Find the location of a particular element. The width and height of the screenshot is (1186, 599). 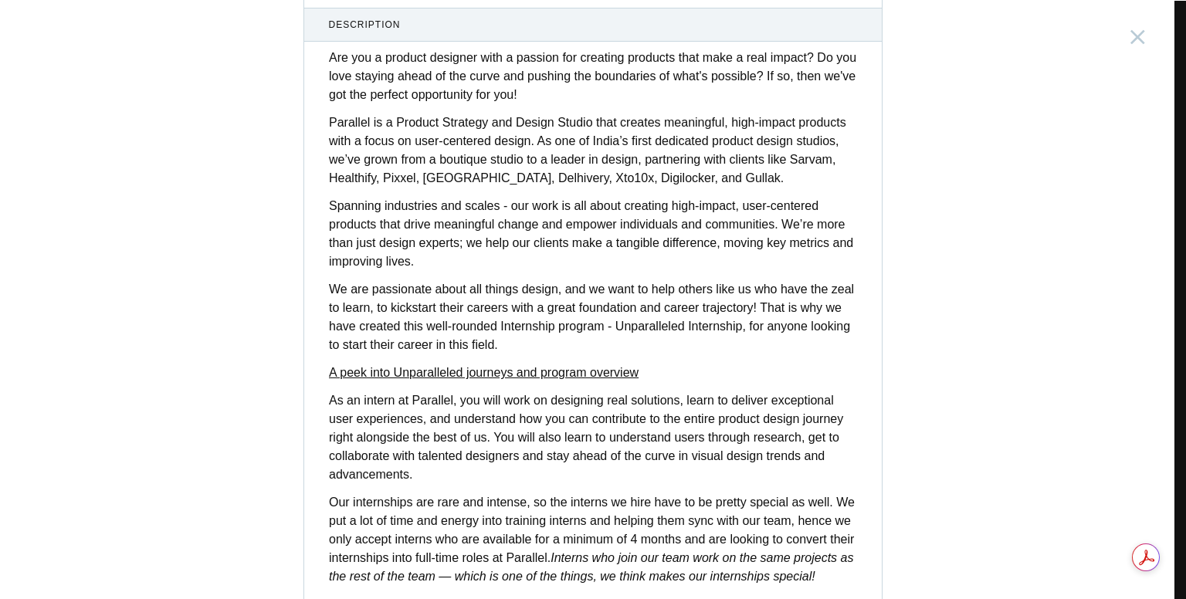

a: A peek into Unparalleled journeys and program overview is located at coordinates (484, 372).